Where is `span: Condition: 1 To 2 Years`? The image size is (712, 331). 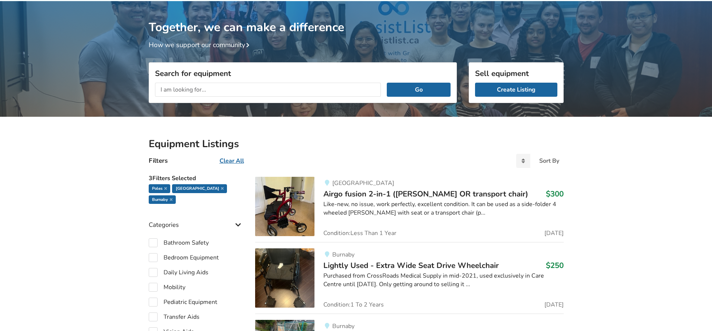 span: Condition: 1 To 2 Years is located at coordinates (353, 305).